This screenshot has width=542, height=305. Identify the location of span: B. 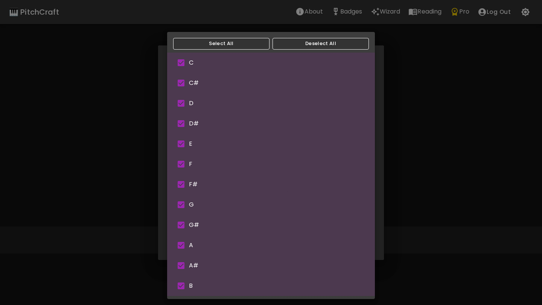
(279, 286).